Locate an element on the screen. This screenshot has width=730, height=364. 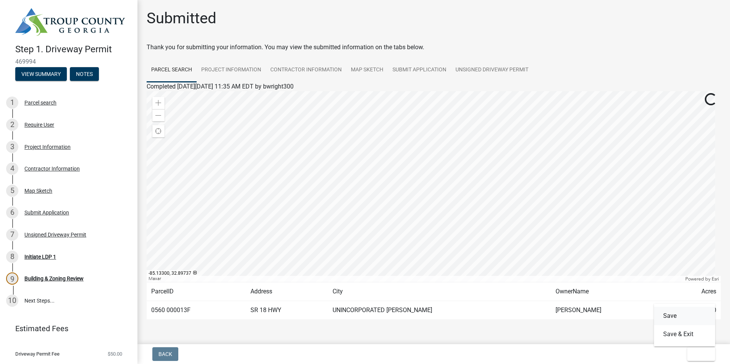
td: SR 18 HWY is located at coordinates (287, 310).